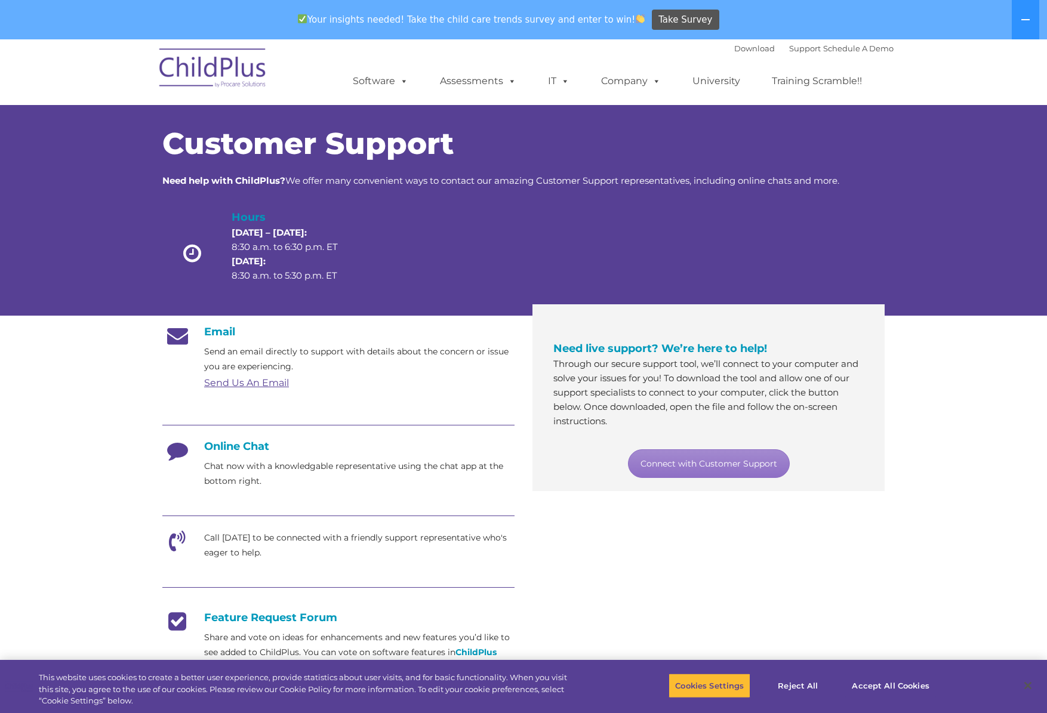 The image size is (1047, 713). I want to click on button: Cookies Settings, so click(709, 686).